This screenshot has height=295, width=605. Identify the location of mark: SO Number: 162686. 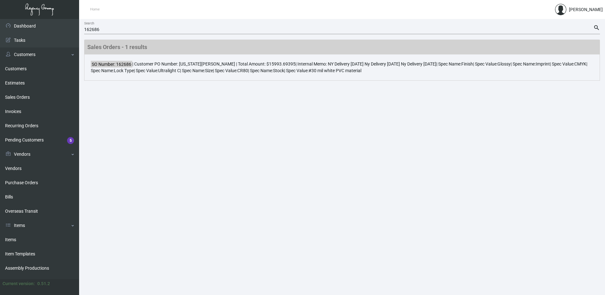
(111, 64).